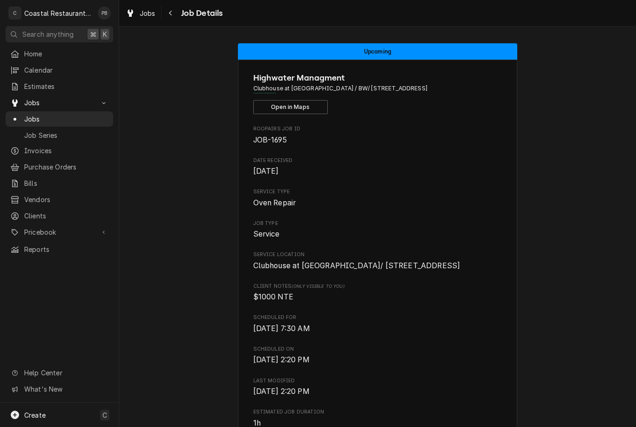  What do you see at coordinates (275, 202) in the screenshot?
I see `span: Oven Repair` at bounding box center [275, 202].